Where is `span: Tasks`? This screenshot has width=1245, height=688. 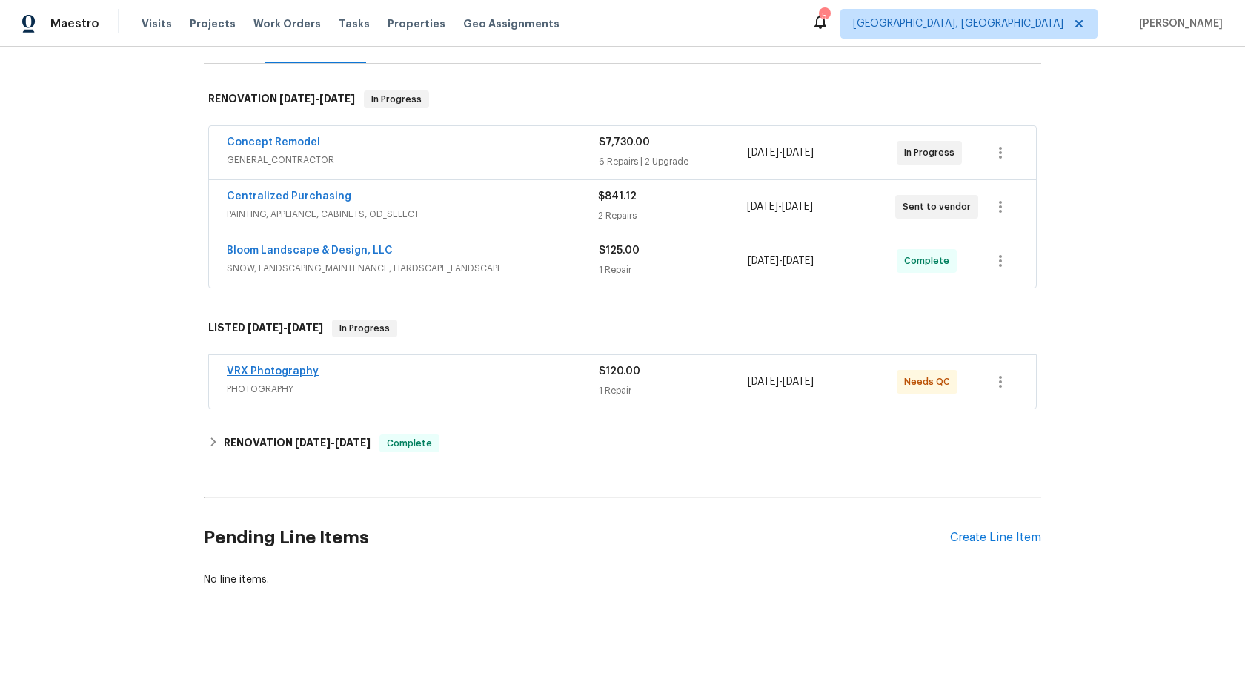 span: Tasks is located at coordinates (354, 24).